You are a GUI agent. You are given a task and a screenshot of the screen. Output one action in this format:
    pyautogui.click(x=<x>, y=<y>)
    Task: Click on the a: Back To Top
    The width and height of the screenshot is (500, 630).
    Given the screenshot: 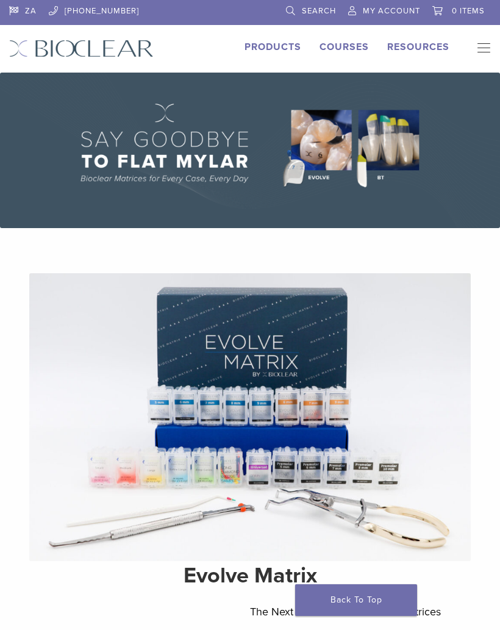 What is the action you would take?
    pyautogui.click(x=356, y=600)
    